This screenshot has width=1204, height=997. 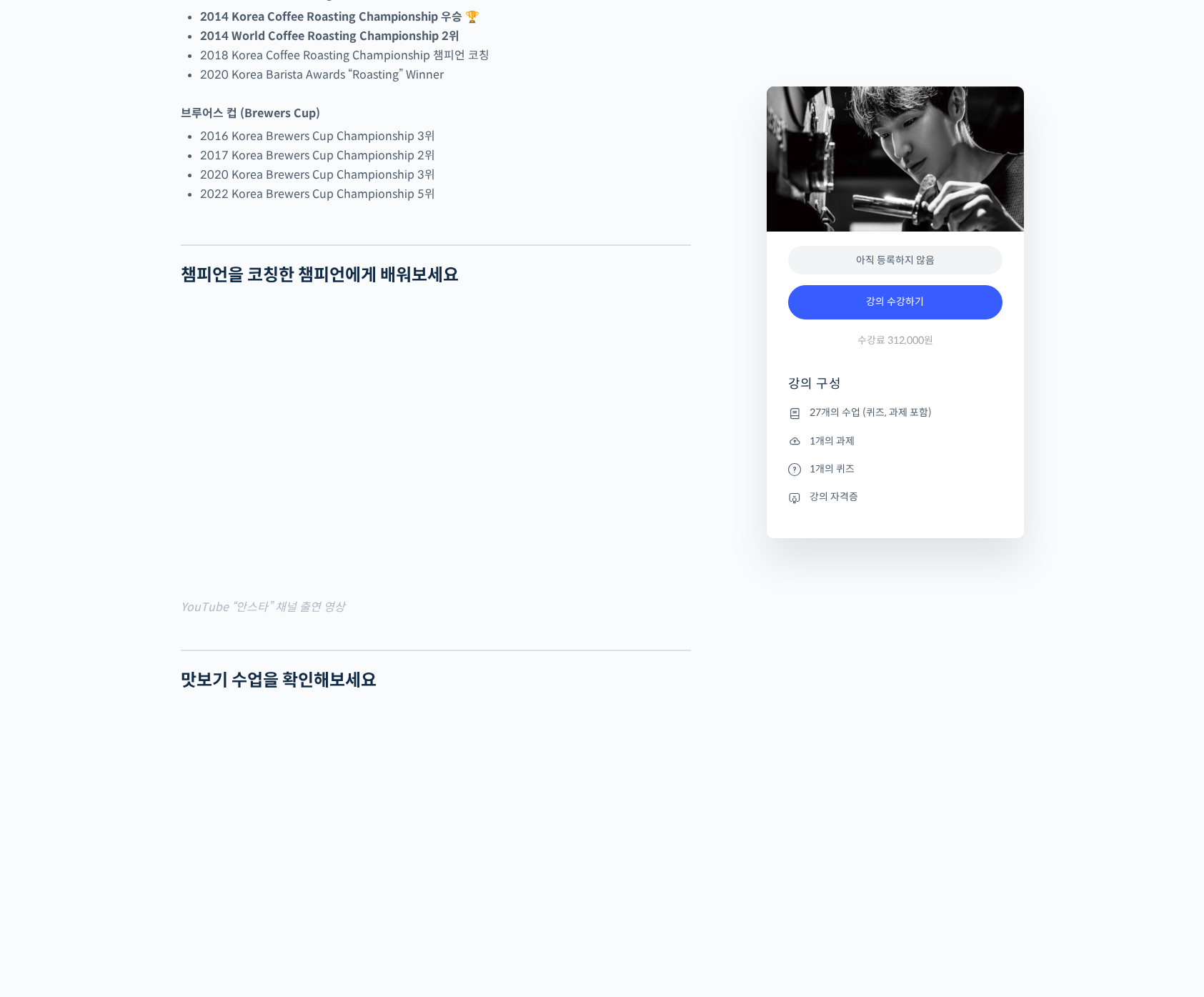 I want to click on strong: 2014 Korea Coffee Roasting Championship 우승 🏆, so click(x=340, y=17).